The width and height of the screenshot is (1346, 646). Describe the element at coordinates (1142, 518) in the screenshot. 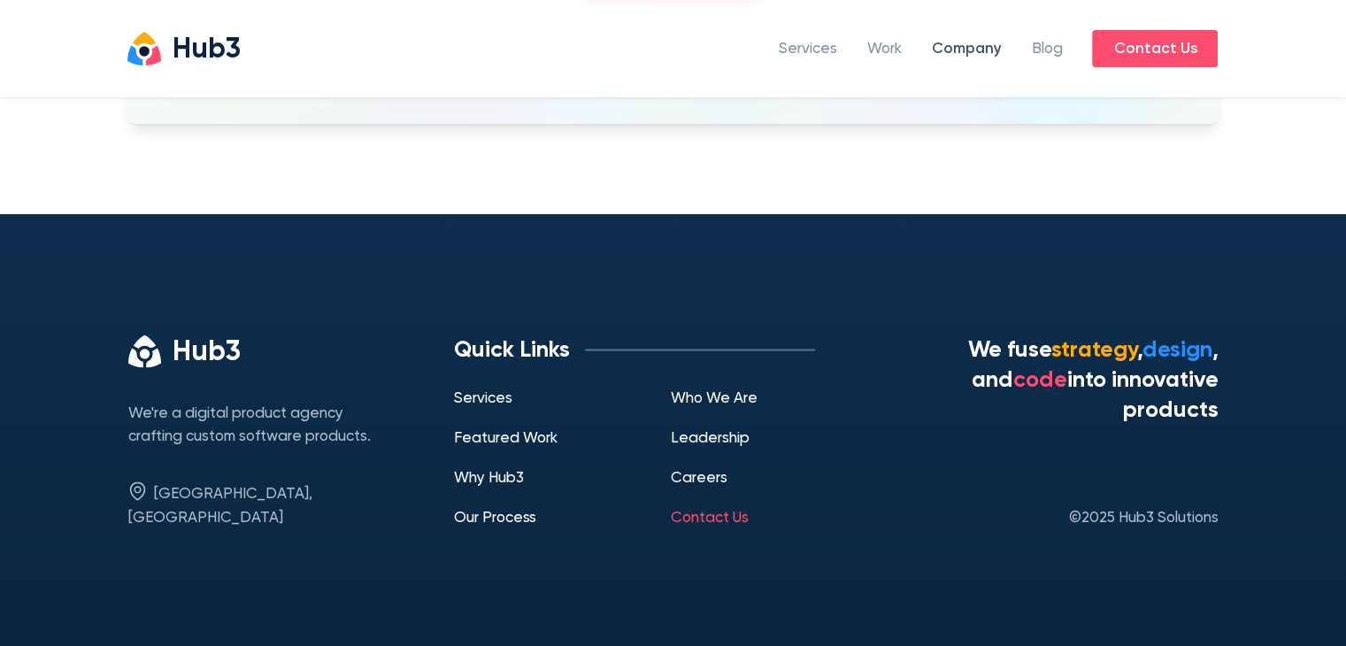

I see `span: © 2025 Hub3 Solutions` at that location.